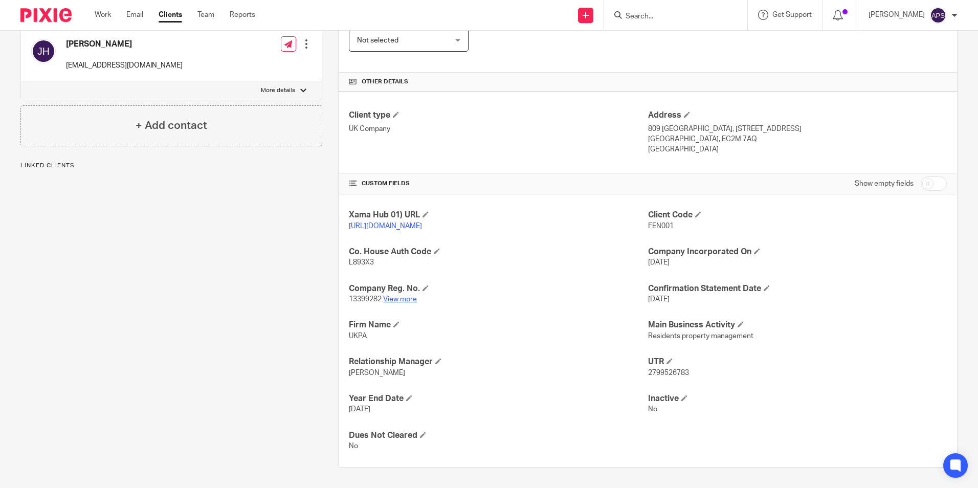  I want to click on p: UK Company, so click(498, 129).